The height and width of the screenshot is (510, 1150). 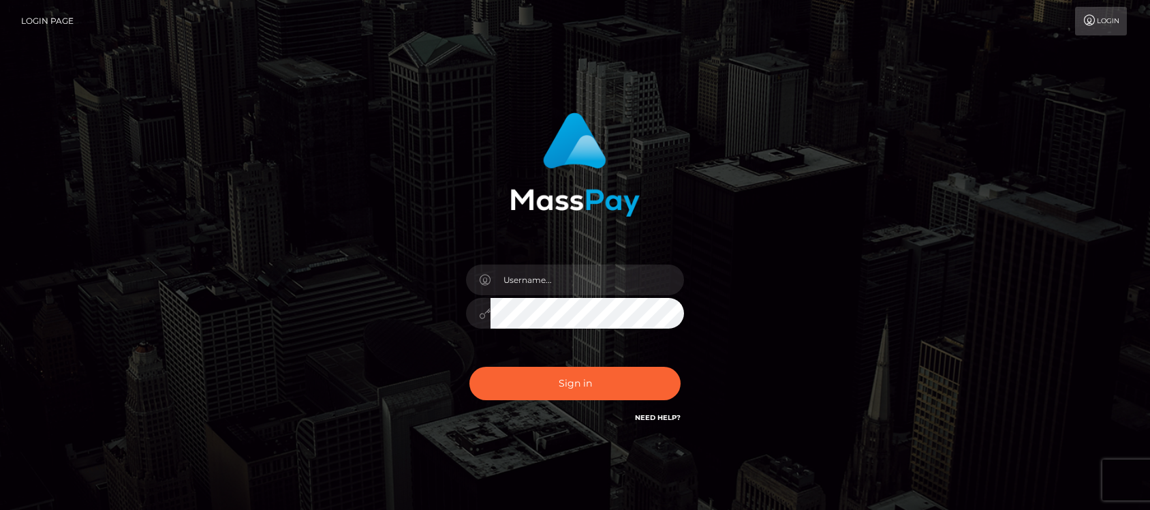 I want to click on a: Login, so click(x=1101, y=21).